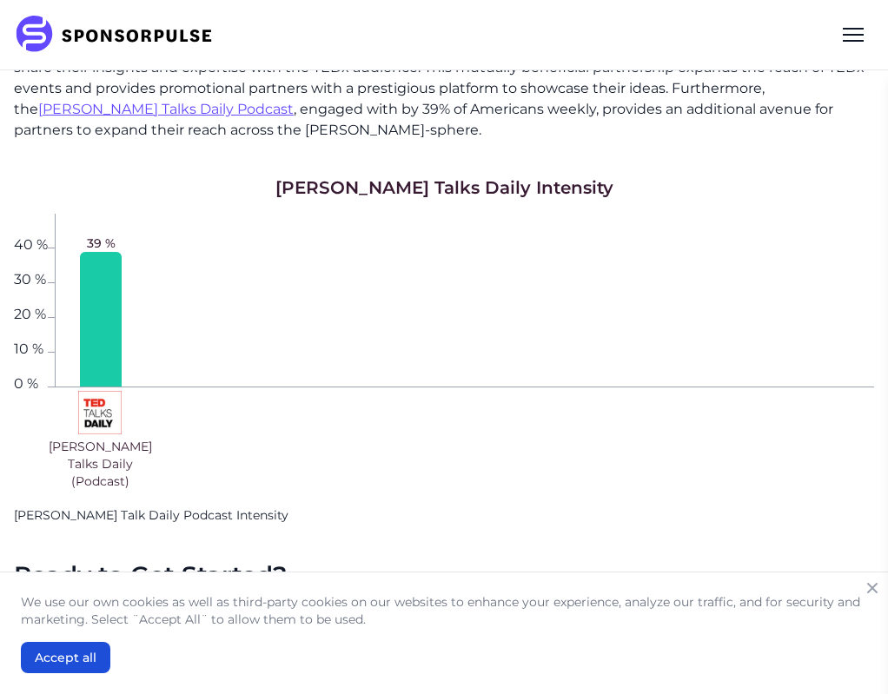 This screenshot has height=694, width=888. What do you see at coordinates (119, 35) in the screenshot?
I see `img: SponsorPulse` at bounding box center [119, 35].